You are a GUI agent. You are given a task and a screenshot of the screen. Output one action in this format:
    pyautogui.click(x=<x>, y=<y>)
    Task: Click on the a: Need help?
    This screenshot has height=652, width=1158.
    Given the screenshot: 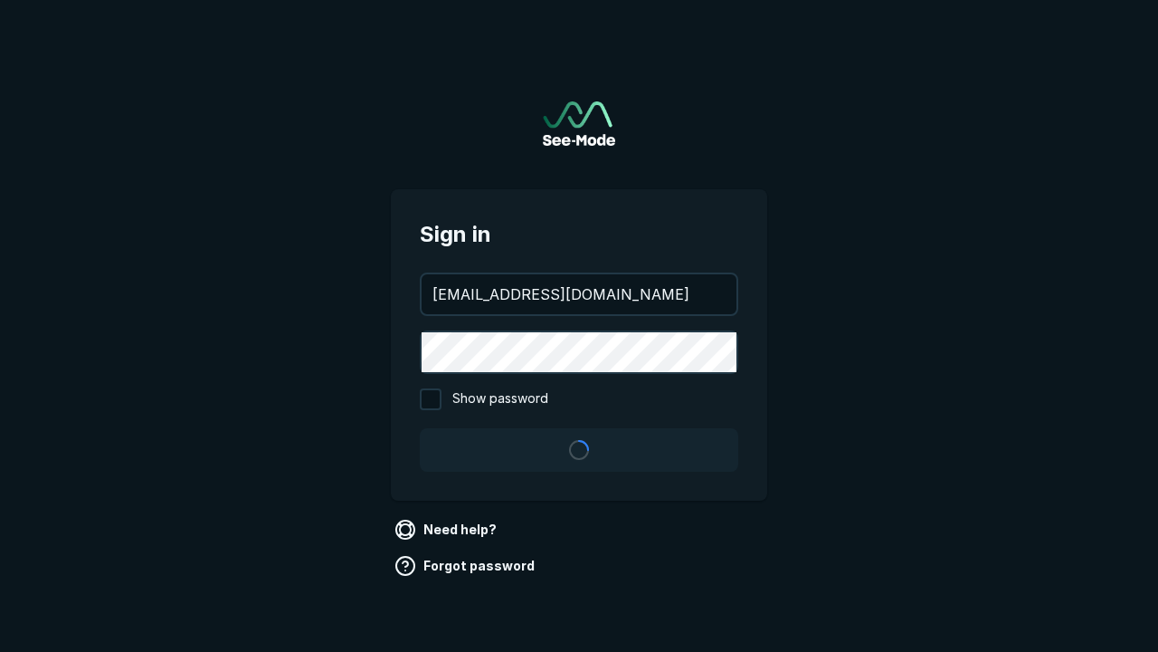 What is the action you would take?
    pyautogui.click(x=447, y=529)
    